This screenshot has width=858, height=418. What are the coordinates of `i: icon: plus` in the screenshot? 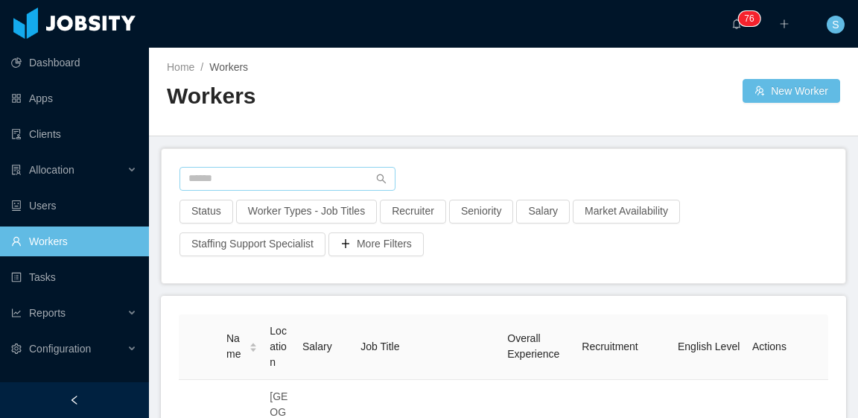 It's located at (784, 24).